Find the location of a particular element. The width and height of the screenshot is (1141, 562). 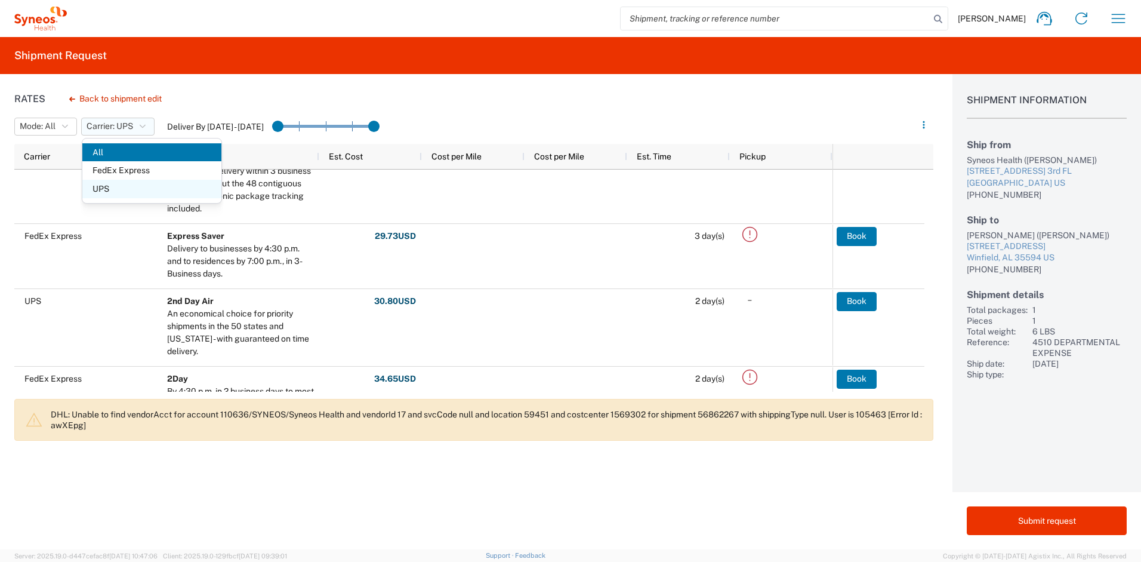

button: Back to shipment edit is located at coordinates (115, 98).